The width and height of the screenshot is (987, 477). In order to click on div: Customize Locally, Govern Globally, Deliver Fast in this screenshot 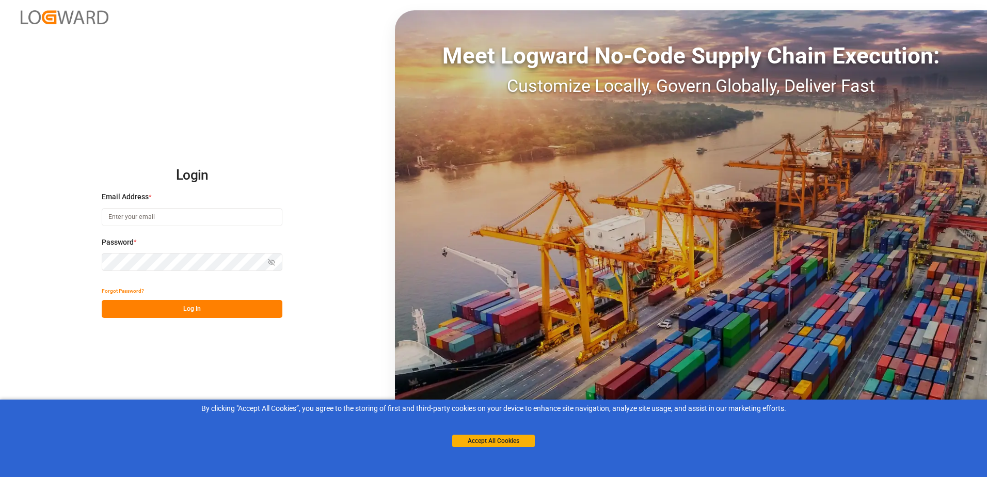, I will do `click(691, 86)`.